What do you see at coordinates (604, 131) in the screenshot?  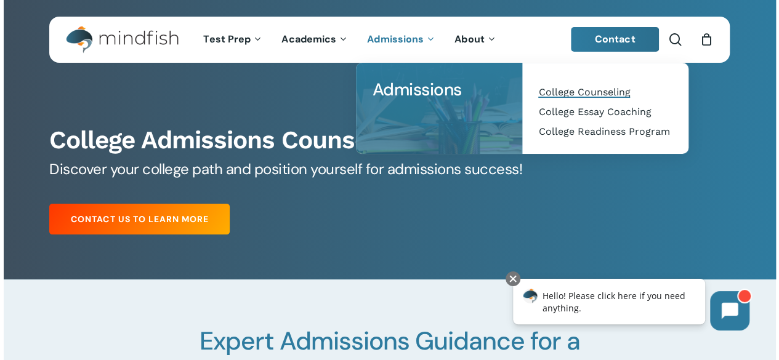 I see `span: College Readiness Program` at bounding box center [604, 131].